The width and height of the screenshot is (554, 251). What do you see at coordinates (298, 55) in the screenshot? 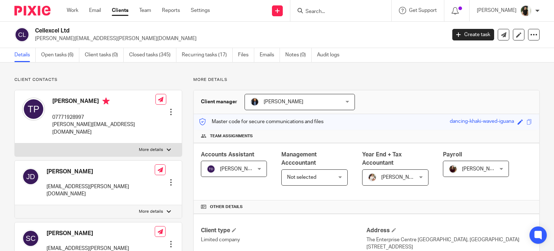
I see `a: Notes (0)` at bounding box center [298, 55].